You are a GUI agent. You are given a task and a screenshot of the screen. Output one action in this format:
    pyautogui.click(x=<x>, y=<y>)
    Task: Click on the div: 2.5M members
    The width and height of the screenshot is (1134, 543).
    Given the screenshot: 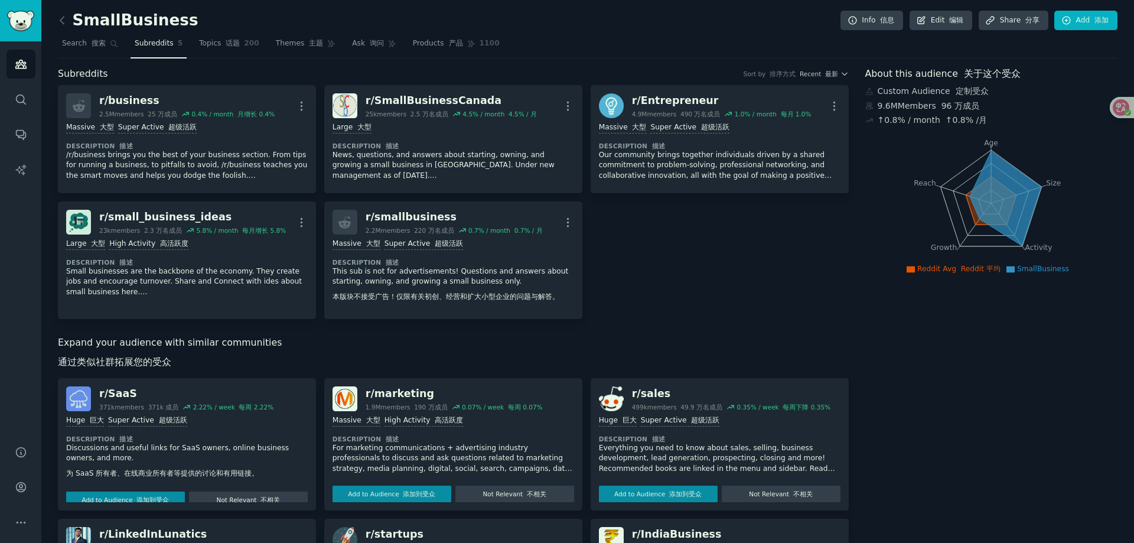 What is the action you would take?
    pyautogui.click(x=138, y=114)
    